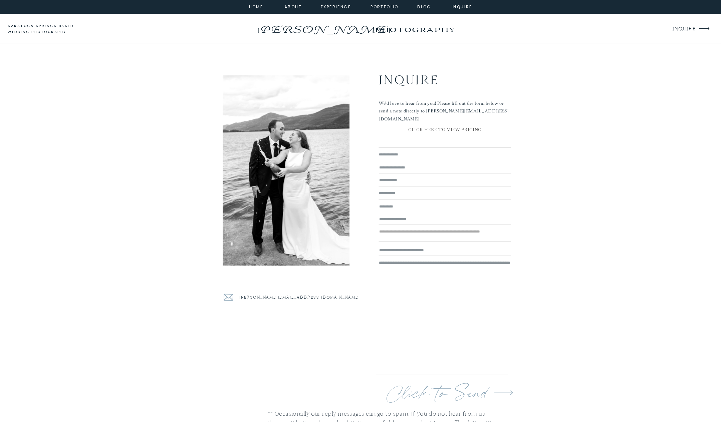  What do you see at coordinates (462, 6) in the screenshot?
I see `nav: inquire` at bounding box center [462, 6].